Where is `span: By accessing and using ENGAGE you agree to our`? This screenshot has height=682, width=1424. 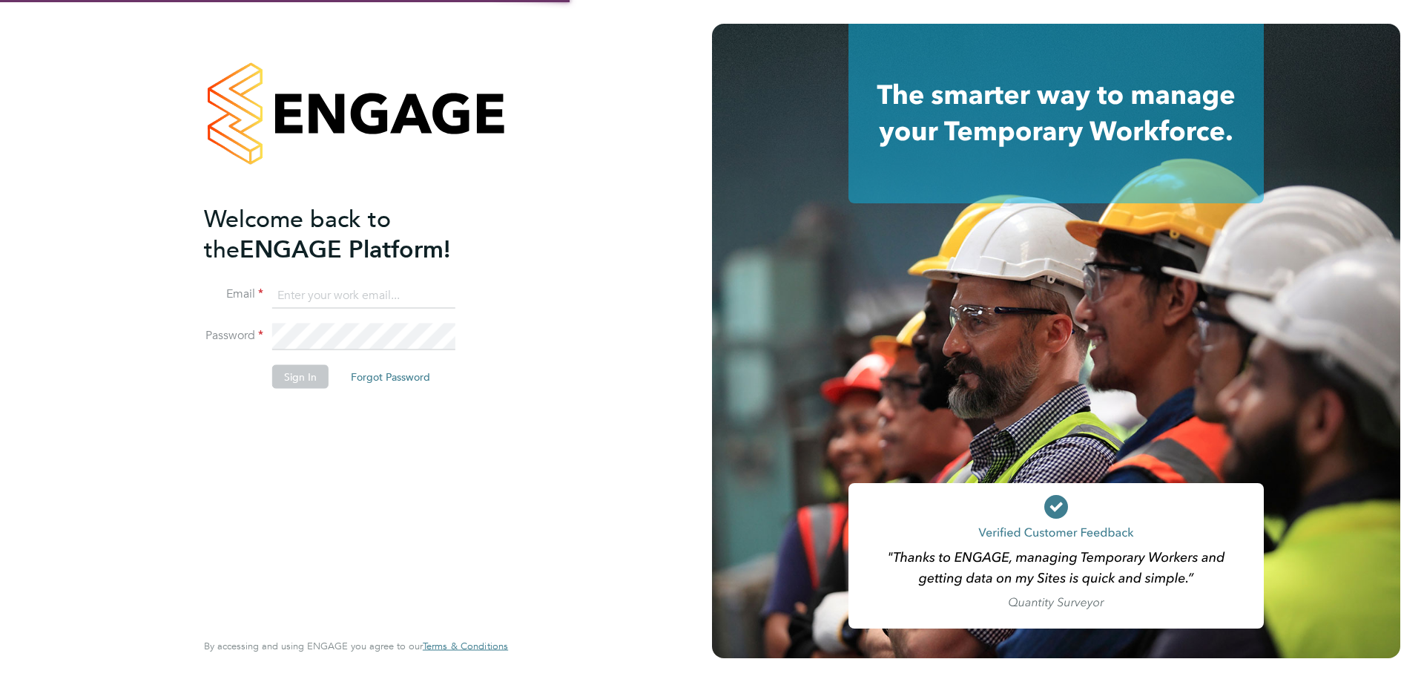 span: By accessing and using ENGAGE you agree to our is located at coordinates (356, 645).